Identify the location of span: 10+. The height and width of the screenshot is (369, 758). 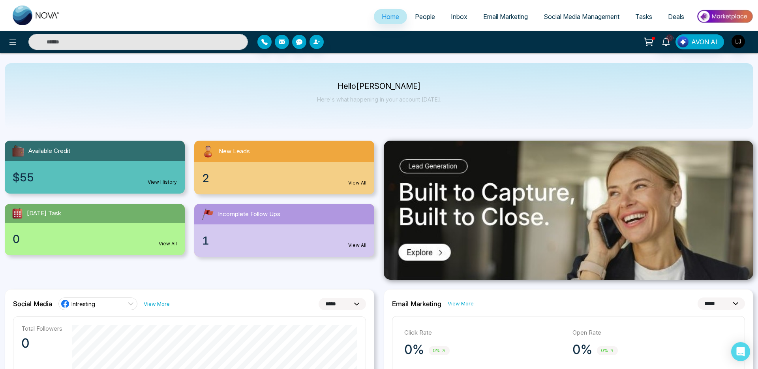
(669, 38).